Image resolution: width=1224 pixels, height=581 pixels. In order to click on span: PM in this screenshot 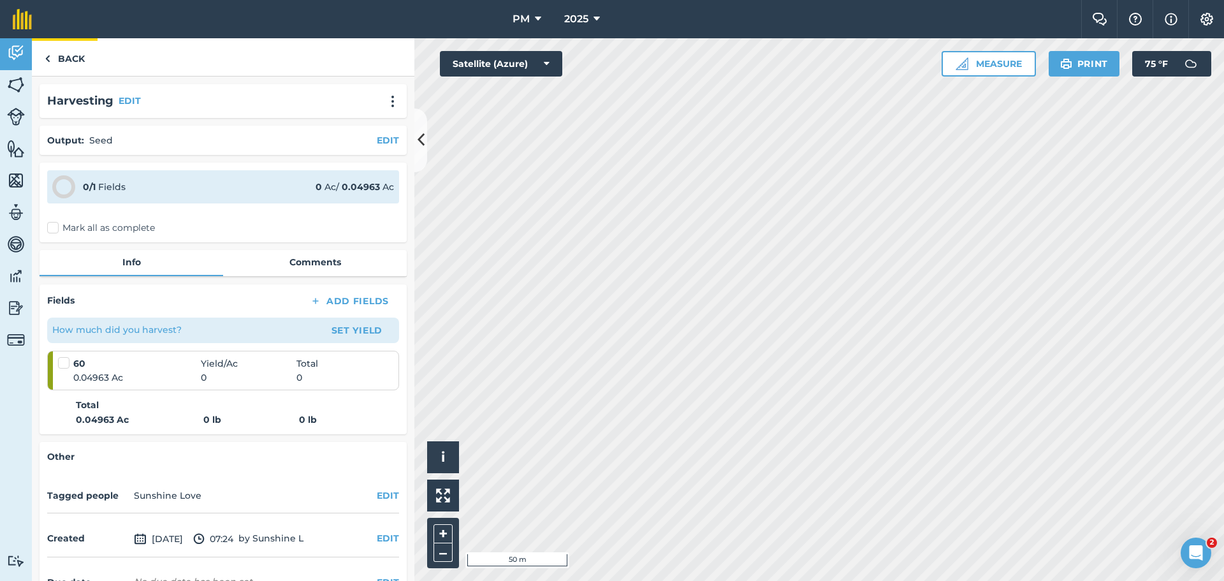, I will do `click(521, 19)`.